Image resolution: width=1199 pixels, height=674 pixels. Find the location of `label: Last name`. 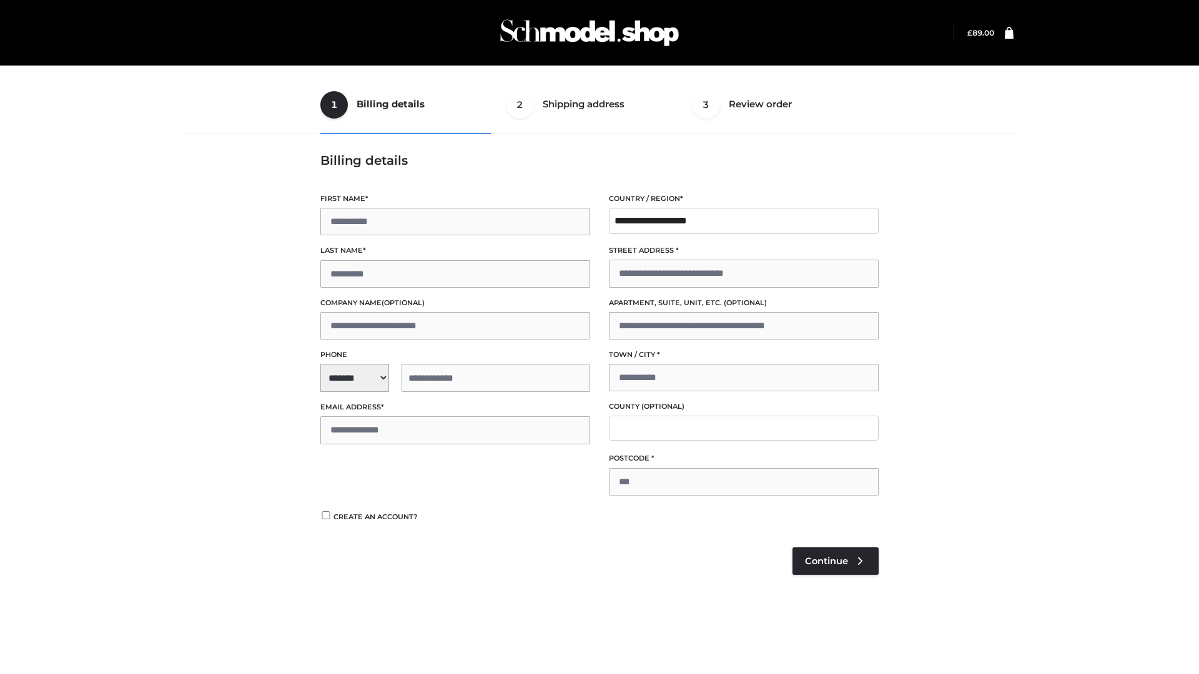

label: Last name is located at coordinates (455, 250).